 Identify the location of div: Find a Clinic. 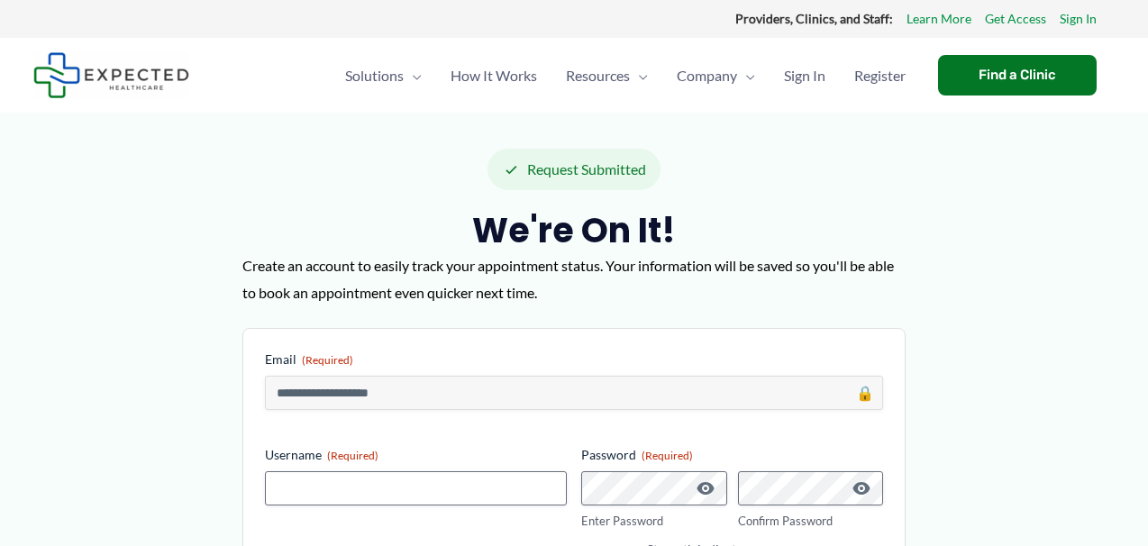
(1018, 75).